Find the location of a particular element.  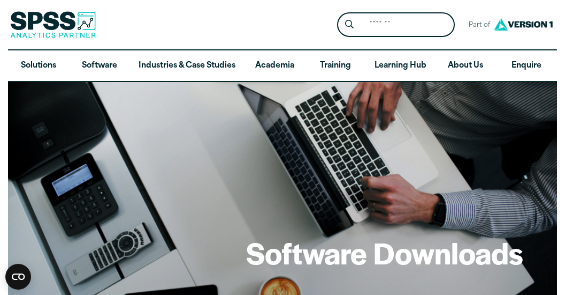

button: Search magnifying glass icon is located at coordinates (350, 25).